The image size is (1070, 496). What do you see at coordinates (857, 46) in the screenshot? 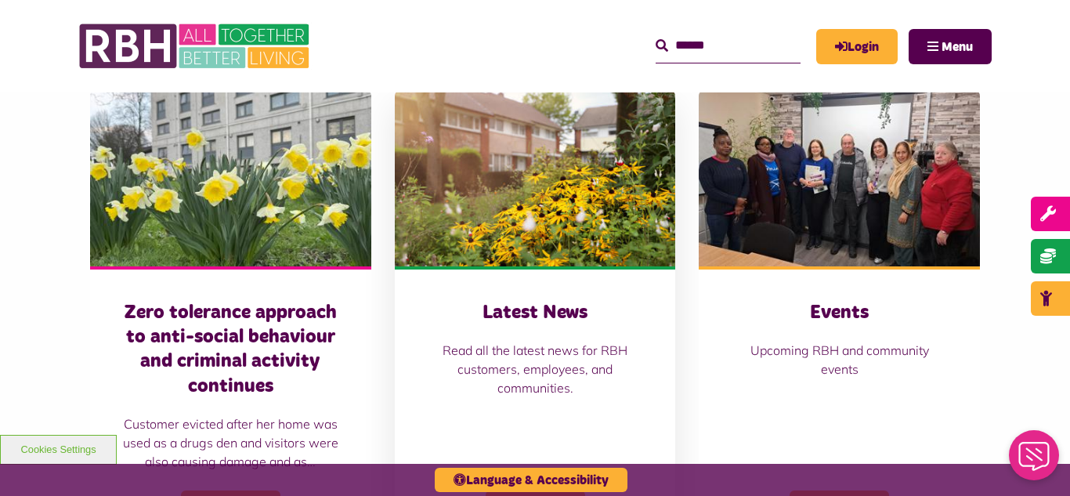
I see `a: MyRBH` at bounding box center [857, 46].